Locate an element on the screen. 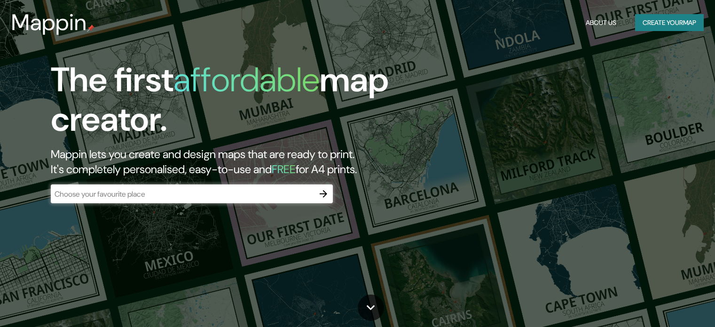 This screenshot has height=327, width=715. h5: FREE is located at coordinates (284, 169).